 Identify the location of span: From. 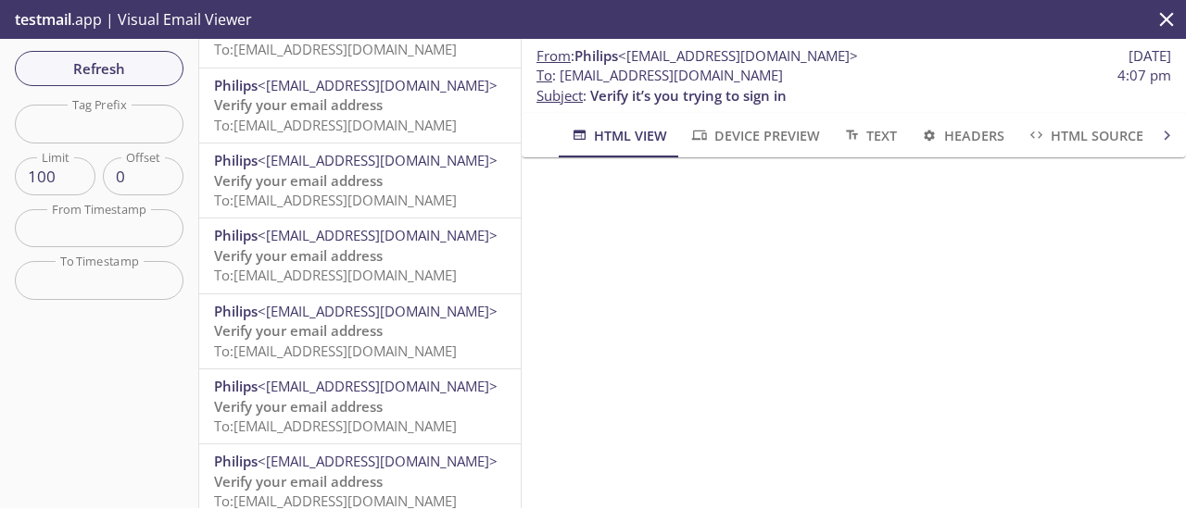
(553, 56).